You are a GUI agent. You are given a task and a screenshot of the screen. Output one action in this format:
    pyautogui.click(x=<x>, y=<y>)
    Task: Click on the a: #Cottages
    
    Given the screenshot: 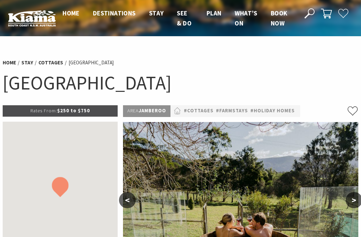 What is the action you would take?
    pyautogui.click(x=199, y=111)
    